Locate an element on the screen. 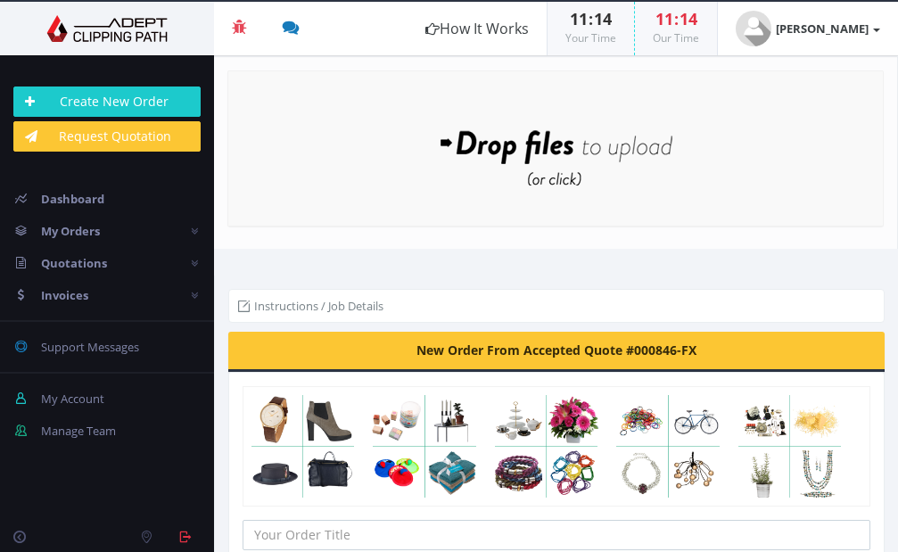  a: Create New Order is located at coordinates (107, 102).